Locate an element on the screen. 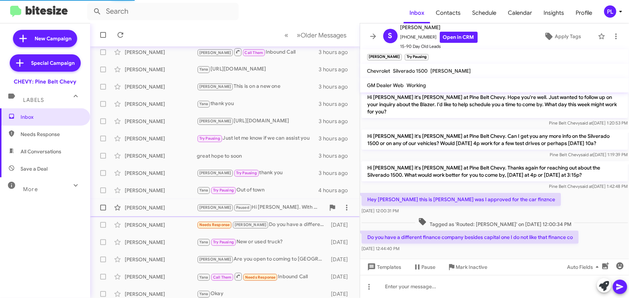 The image size is (629, 298). div: Out of town is located at coordinates (257, 190).